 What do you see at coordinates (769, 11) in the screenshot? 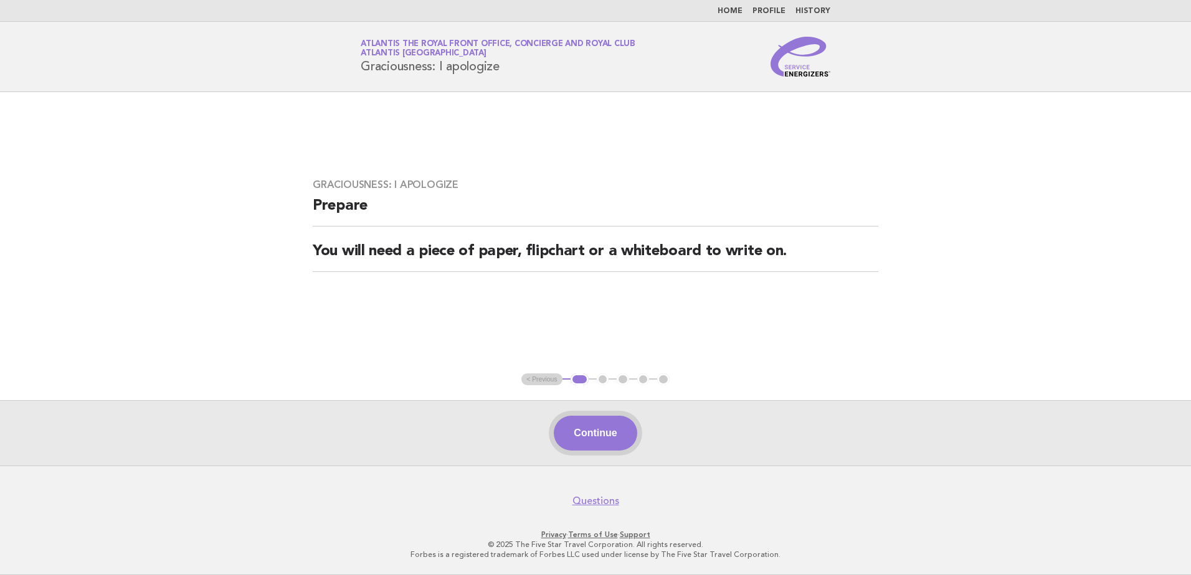
I see `a: Profile` at bounding box center [769, 11].